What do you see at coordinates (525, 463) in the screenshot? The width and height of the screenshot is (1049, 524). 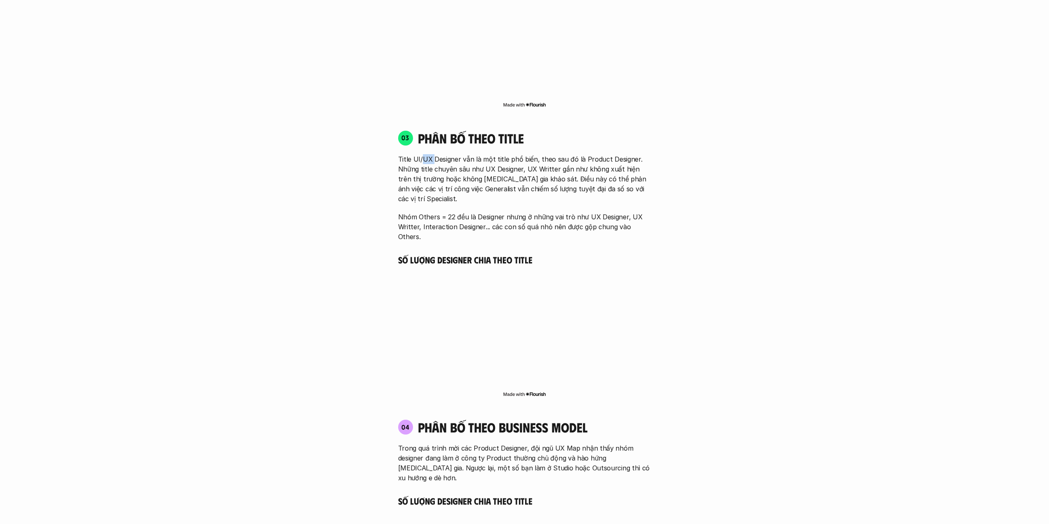 I see `p: Trong quá trình mời các Product Designer, đội ngũ UX Map nhận thấy nhóm designer đang làm ở công ...` at bounding box center [525, 463].